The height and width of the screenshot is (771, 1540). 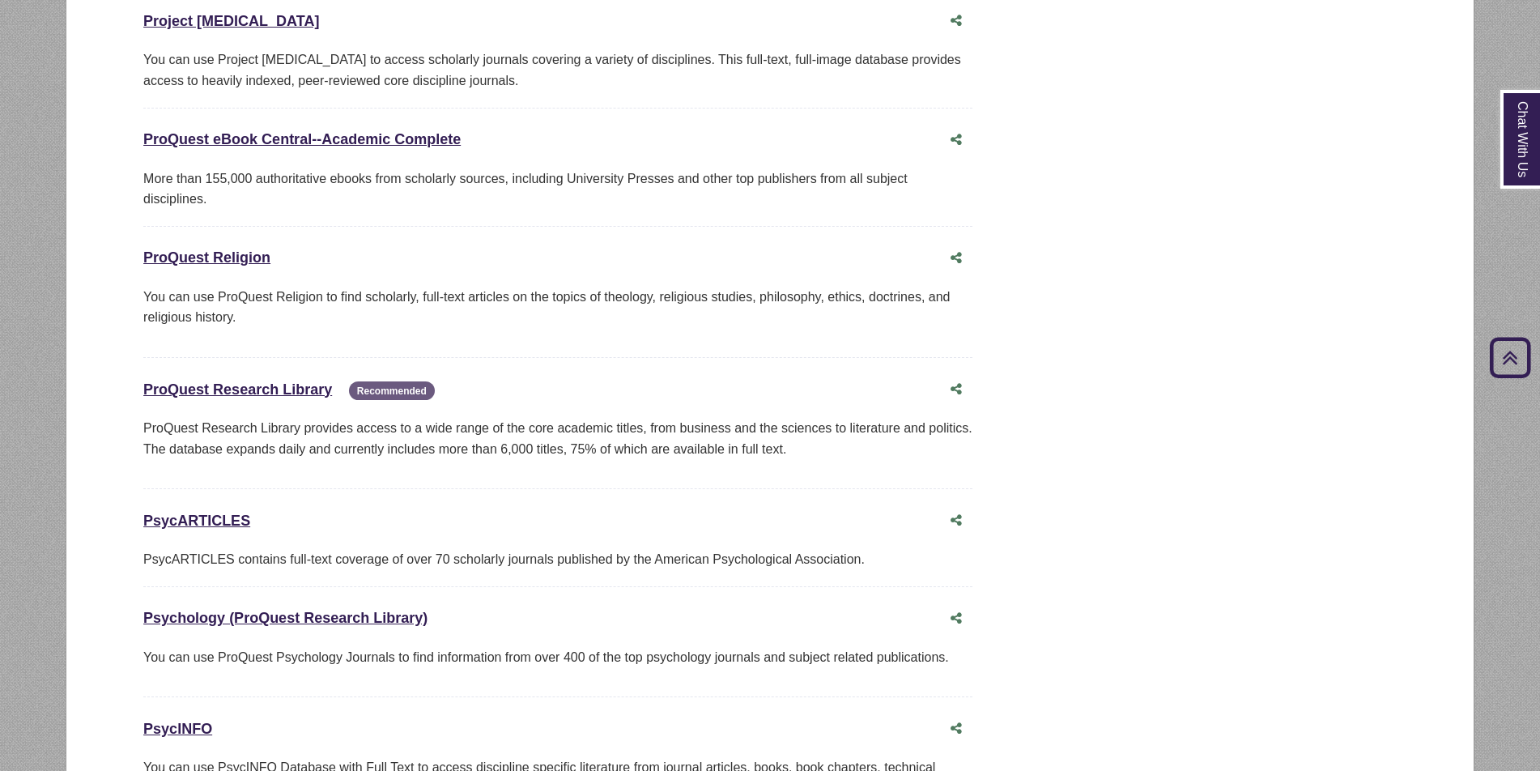 What do you see at coordinates (558, 560) in the screenshot?
I see `div: PsycARTICLES contains full-text coverage of over 70 scholarly journals published by the American ...` at bounding box center [558, 560].